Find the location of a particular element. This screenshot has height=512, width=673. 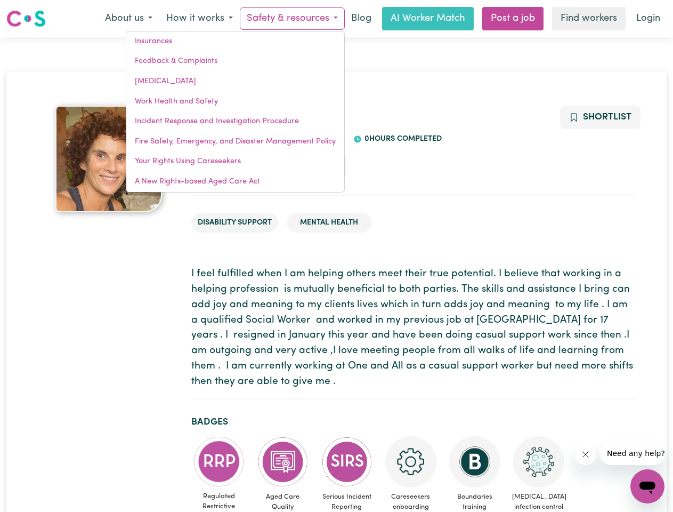

a: Your Rights Using Careseekers is located at coordinates (235, 162).